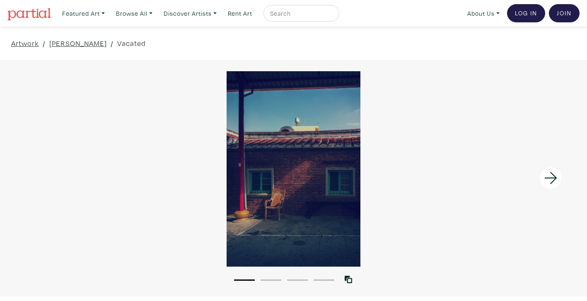  Describe the element at coordinates (300, 13) in the screenshot. I see `input: Search` at that location.